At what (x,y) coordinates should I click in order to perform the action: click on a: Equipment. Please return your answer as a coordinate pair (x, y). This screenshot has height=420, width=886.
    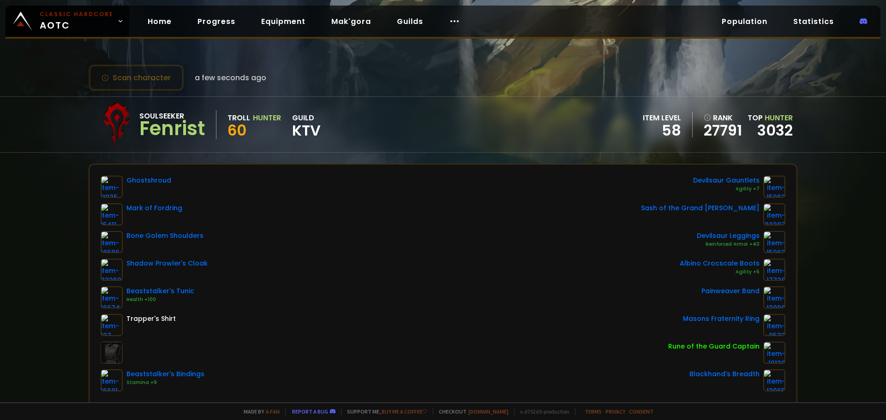
    Looking at the image, I should click on (283, 21).